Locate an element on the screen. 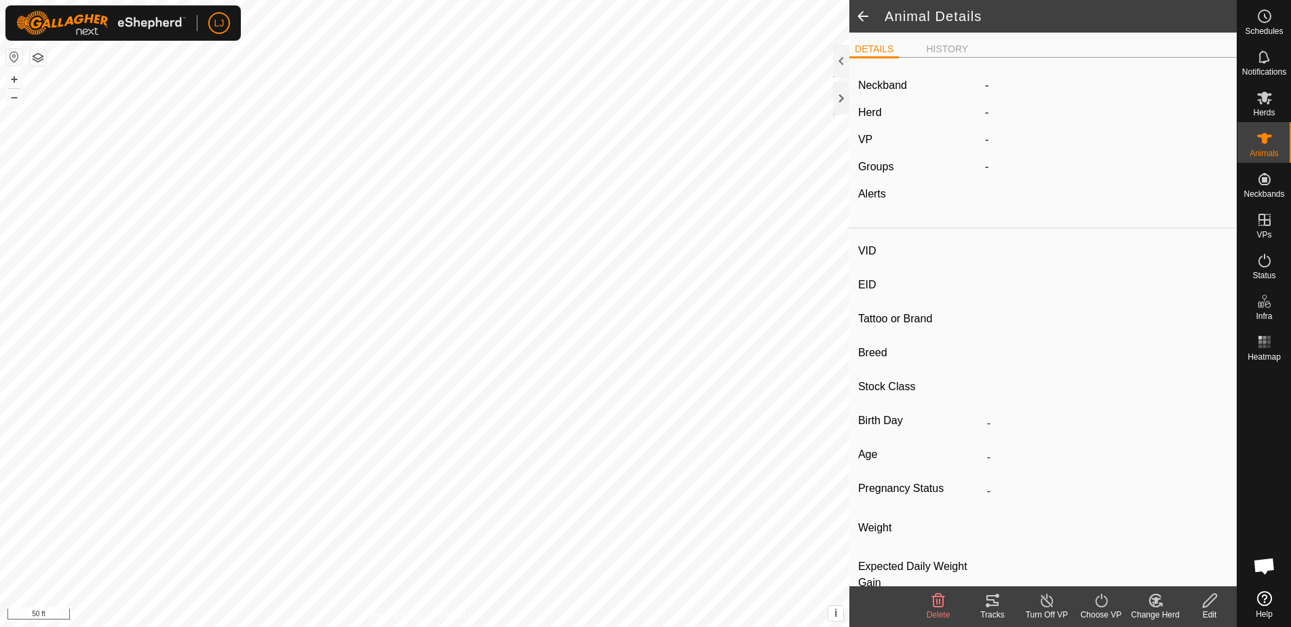 The height and width of the screenshot is (627, 1291). label: VP is located at coordinates (865, 139).